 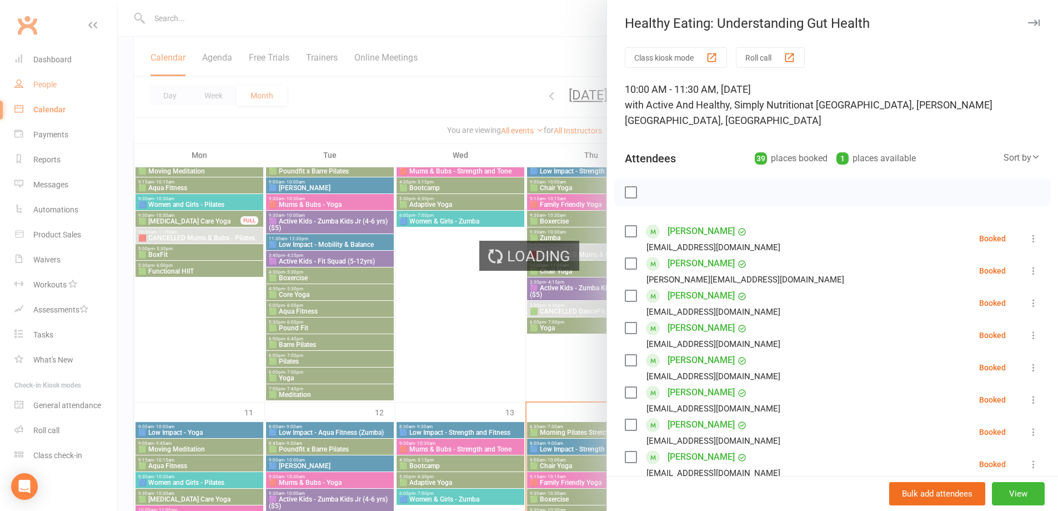 I want to click on span: with Active And Healthy, Simply Nutrition, so click(x=715, y=104).